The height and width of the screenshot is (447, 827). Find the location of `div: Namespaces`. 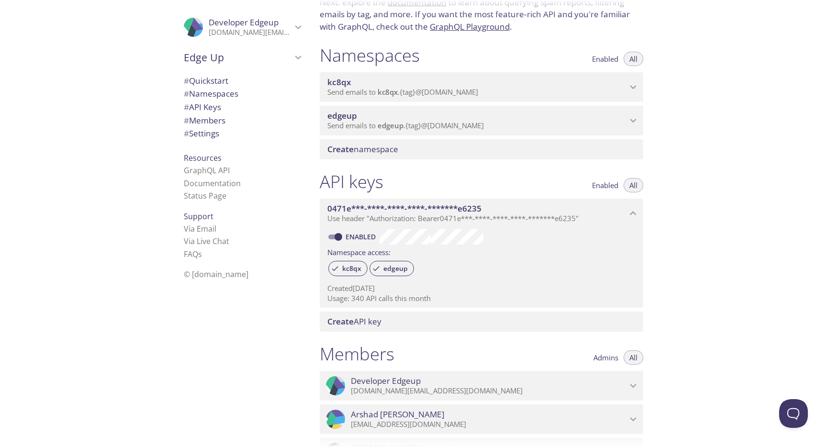

div: Namespaces is located at coordinates (242, 94).